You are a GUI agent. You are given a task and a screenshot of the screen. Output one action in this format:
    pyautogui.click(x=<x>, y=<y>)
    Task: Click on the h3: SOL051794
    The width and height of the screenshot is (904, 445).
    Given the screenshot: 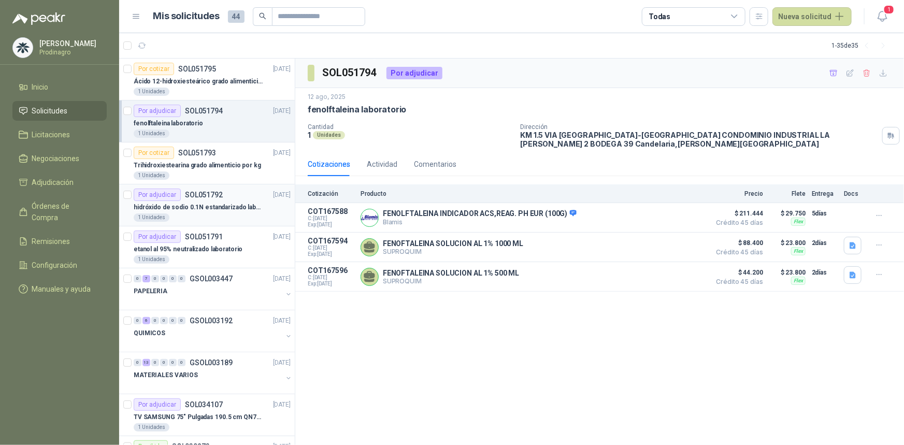 What is the action you would take?
    pyautogui.click(x=350, y=73)
    